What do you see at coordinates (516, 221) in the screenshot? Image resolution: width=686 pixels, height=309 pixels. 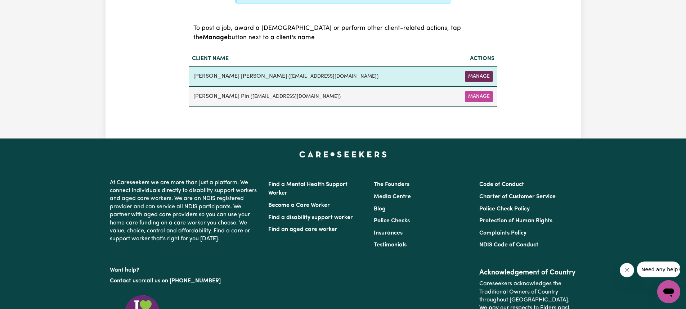 I see `a: Protection of Human Rights` at bounding box center [516, 221].